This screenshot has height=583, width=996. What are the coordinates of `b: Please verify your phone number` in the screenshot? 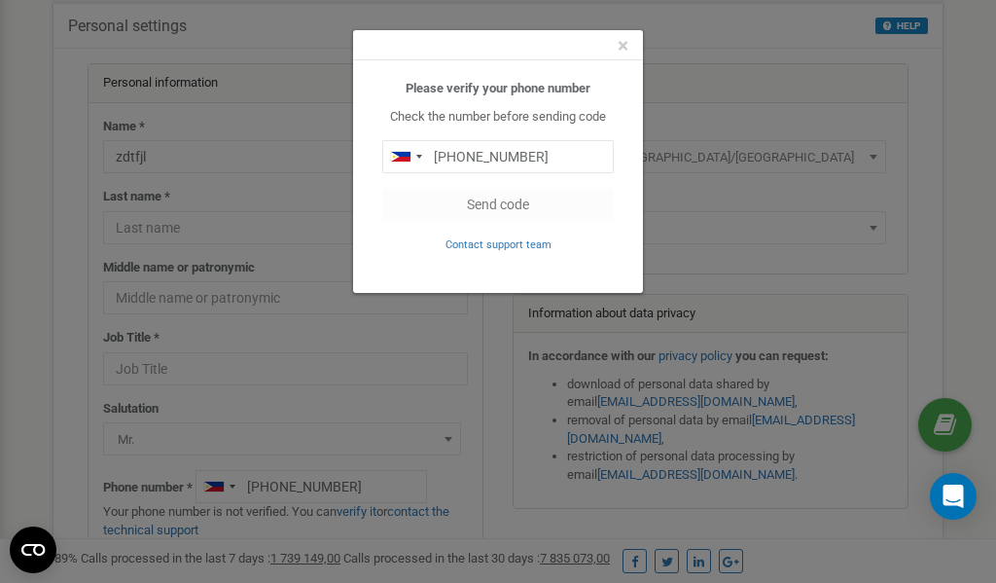 It's located at (498, 88).